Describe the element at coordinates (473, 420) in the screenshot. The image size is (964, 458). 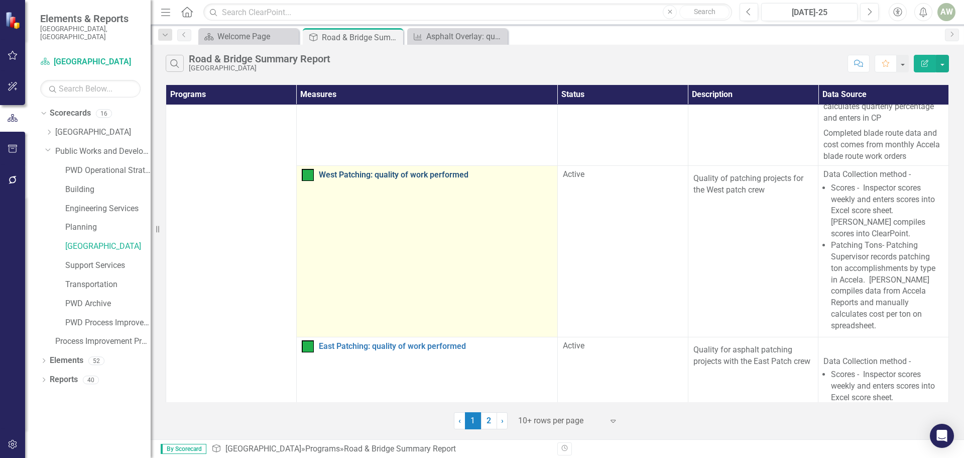
I see `span: 1` at that location.